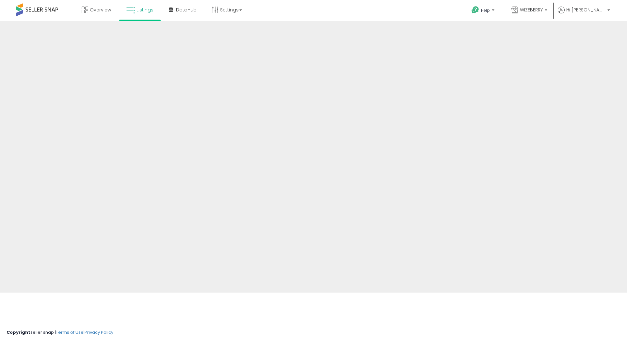 Image resolution: width=627 pixels, height=339 pixels. I want to click on span: WIZEBERRY, so click(531, 10).